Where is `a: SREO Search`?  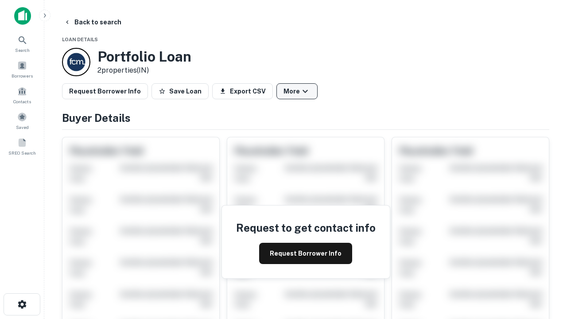
a: SREO Search is located at coordinates (22, 146).